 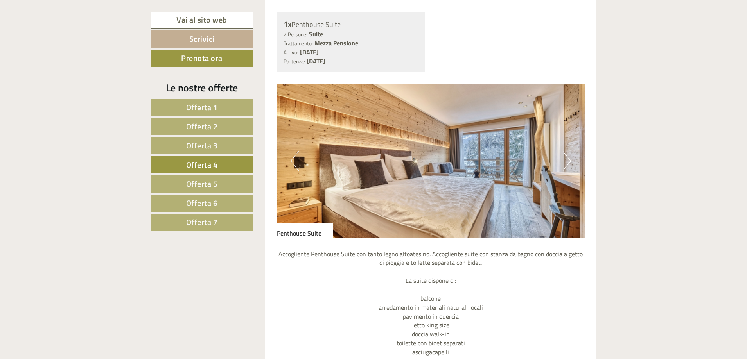 What do you see at coordinates (316, 34) in the screenshot?
I see `b: Suite` at bounding box center [316, 34].